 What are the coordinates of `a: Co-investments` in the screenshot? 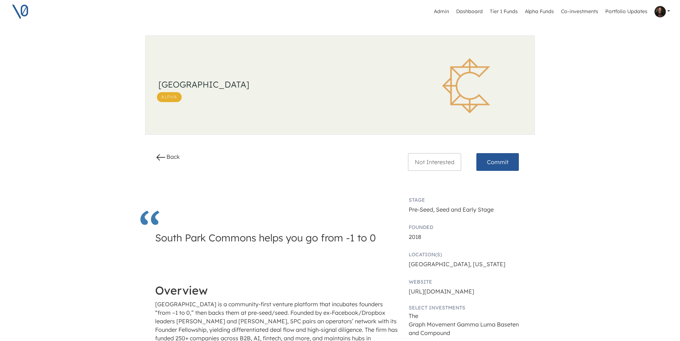 It's located at (579, 12).